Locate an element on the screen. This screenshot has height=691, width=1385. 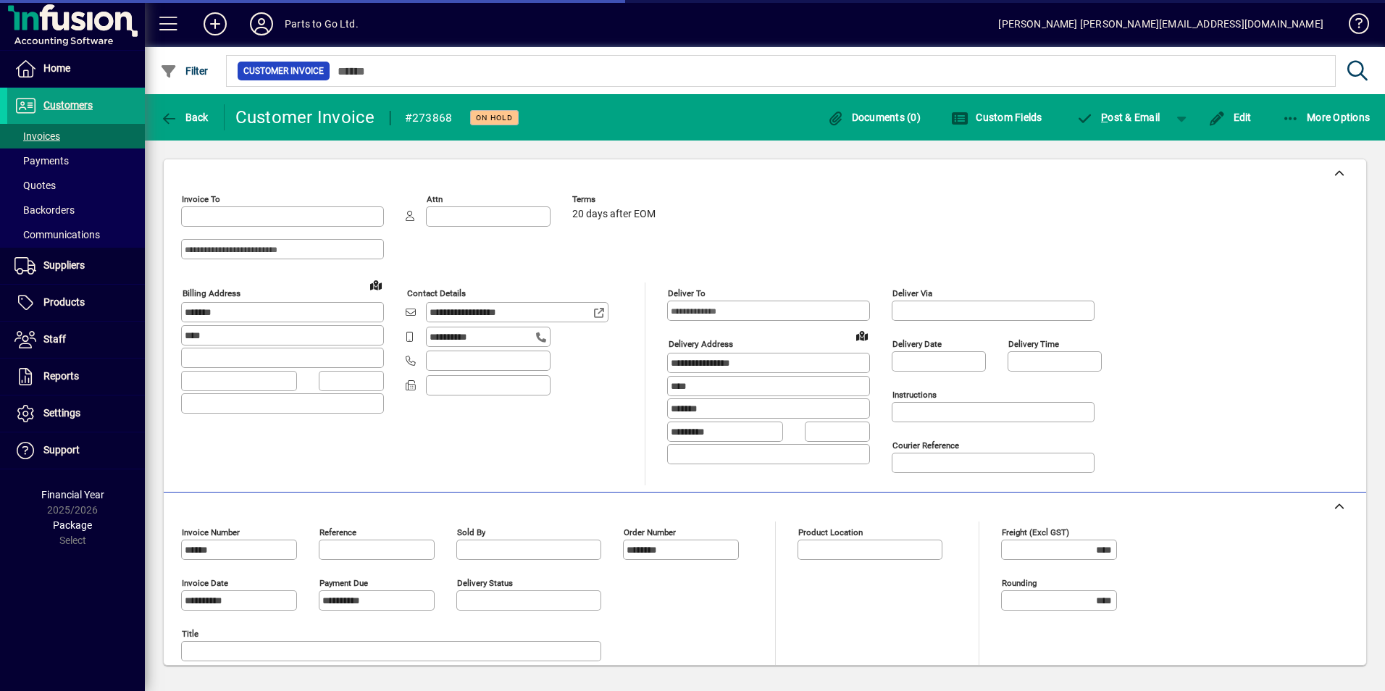
button: Custom Fields is located at coordinates (997, 117).